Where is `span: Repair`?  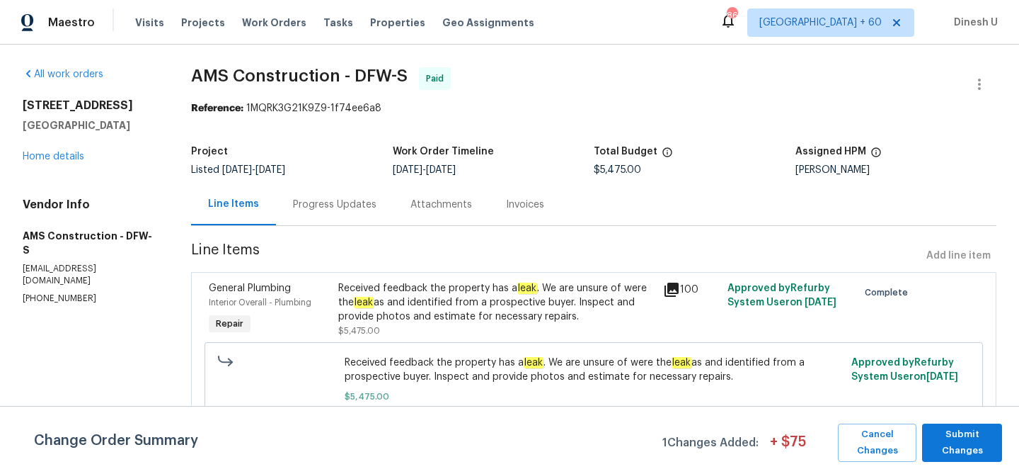 span: Repair is located at coordinates (229, 324).